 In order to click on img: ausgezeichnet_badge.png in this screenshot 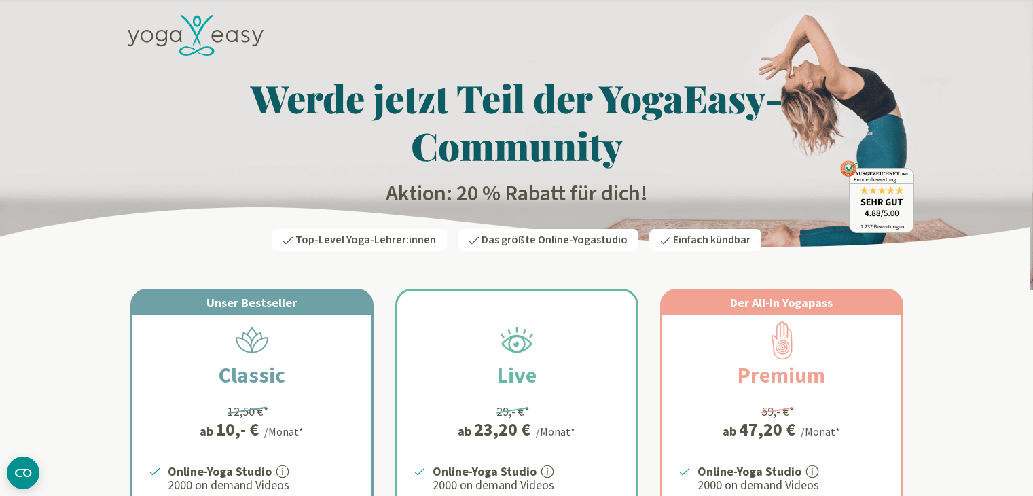, I will do `click(877, 196)`.